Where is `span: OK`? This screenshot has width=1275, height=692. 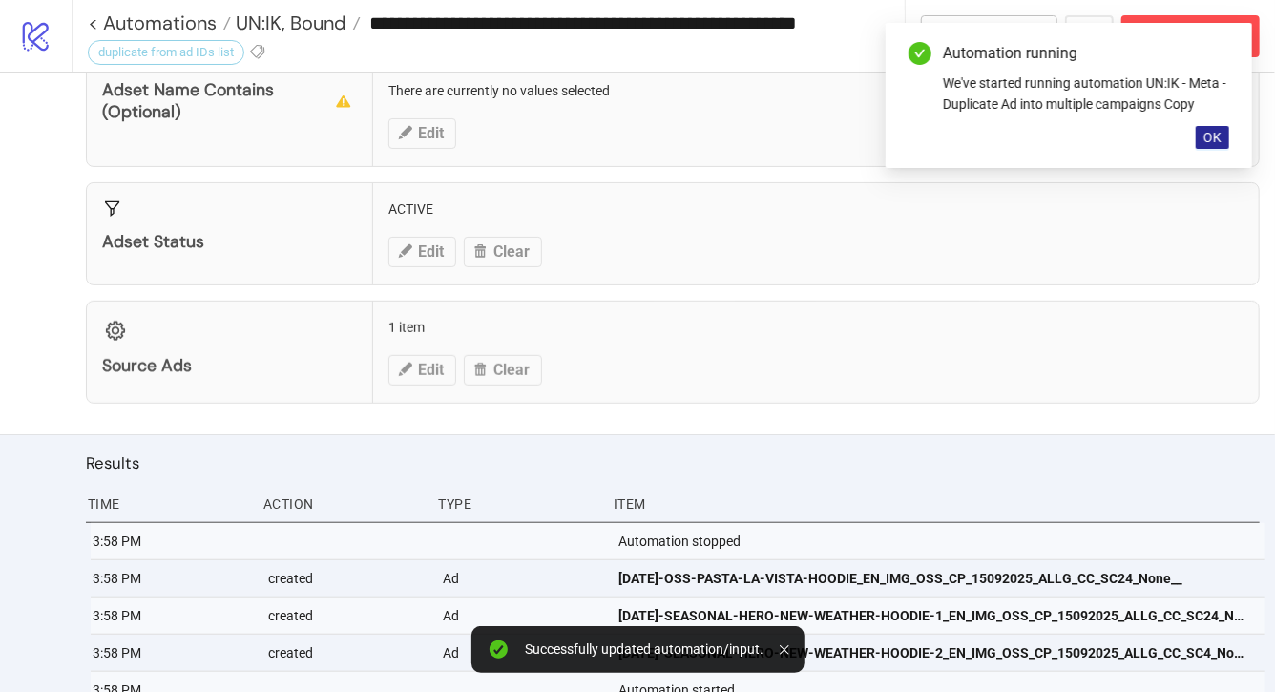 span: OK is located at coordinates (1212, 137).